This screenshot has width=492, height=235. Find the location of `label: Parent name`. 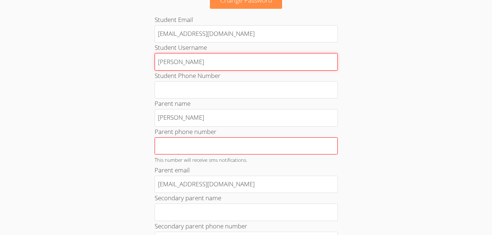

label: Parent name is located at coordinates (173, 103).